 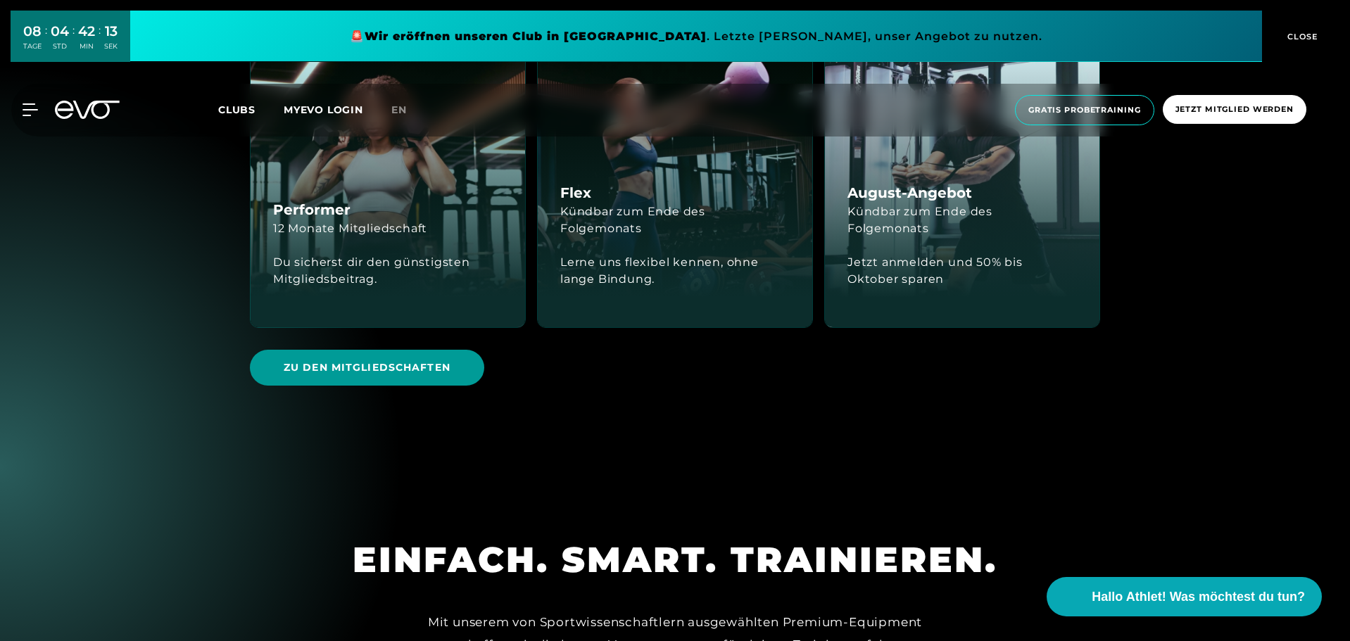 What do you see at coordinates (388, 271) in the screenshot?
I see `div: Du sicherst dir den günstigsten Mitgliedsbeitrag.` at bounding box center [388, 271].